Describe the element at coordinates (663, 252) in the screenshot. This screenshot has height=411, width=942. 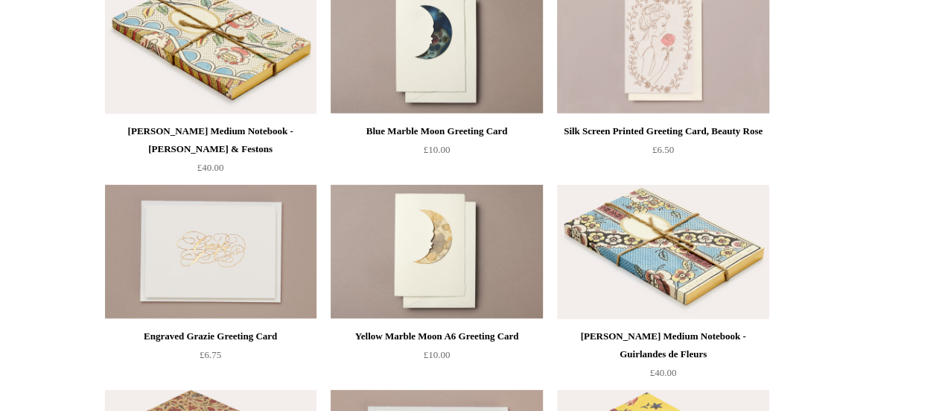
I see `img: Antoinette Poisson Medium Notebook - Guirlandes de Fleurs` at that location.